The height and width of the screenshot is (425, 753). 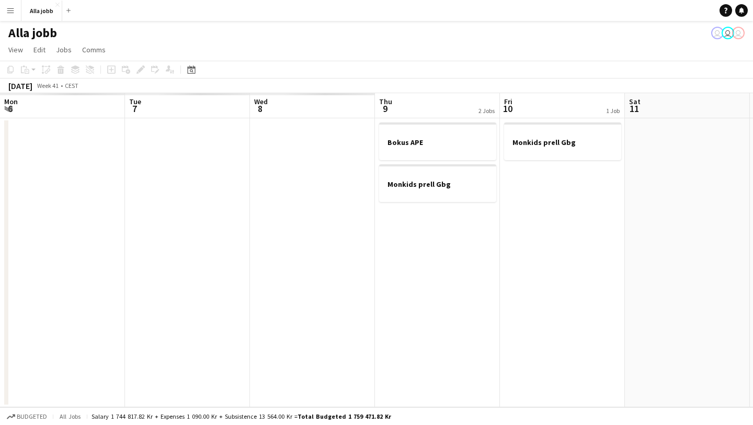 What do you see at coordinates (16, 50) in the screenshot?
I see `span: View` at bounding box center [16, 50].